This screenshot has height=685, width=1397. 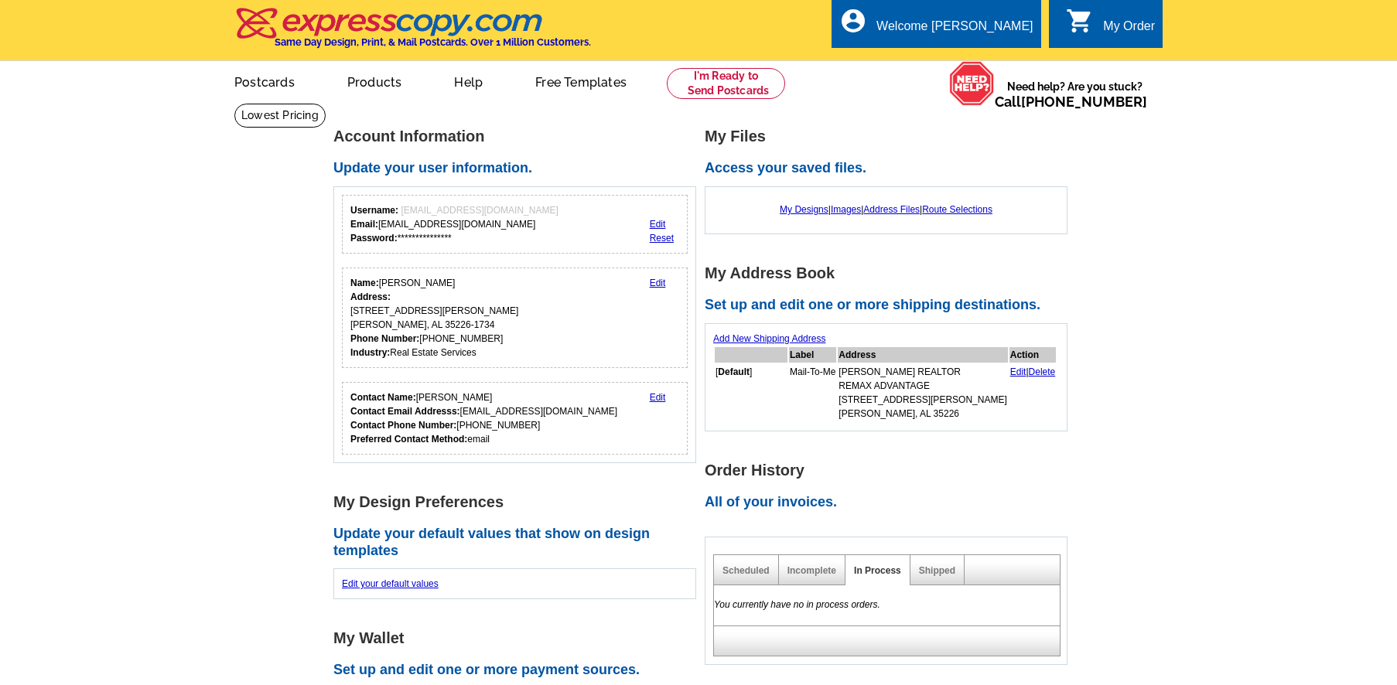 I want to click on h1: Account Information, so click(x=519, y=136).